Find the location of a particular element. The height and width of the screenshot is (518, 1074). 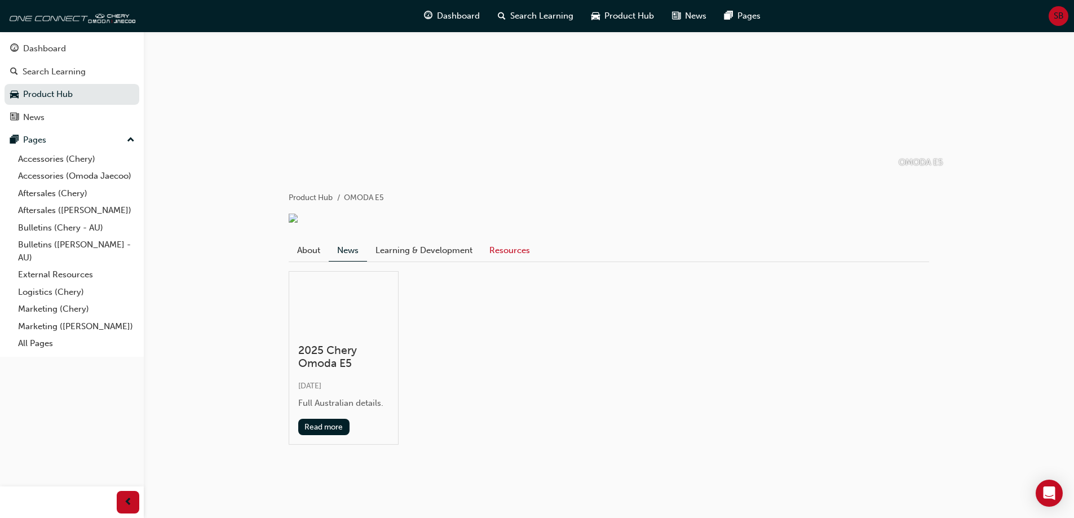

a: Marketing (Chery) is located at coordinates (76, 309).